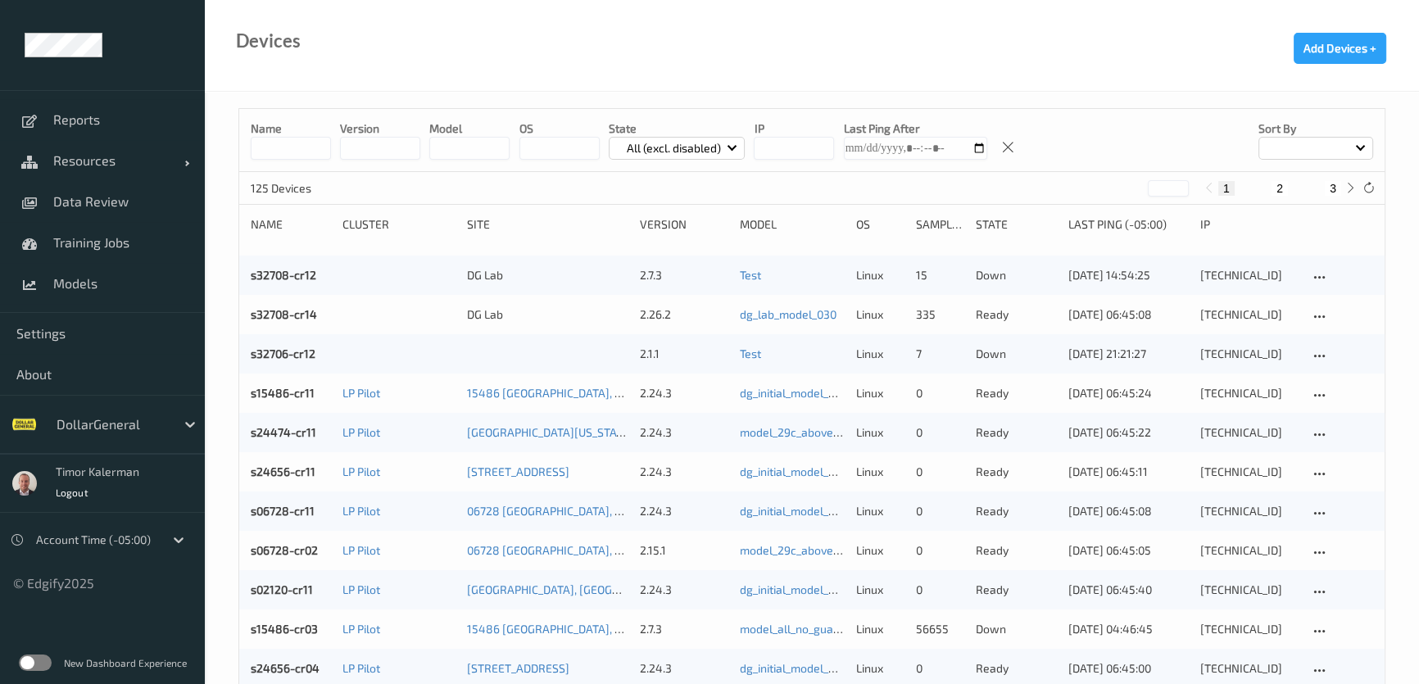  What do you see at coordinates (283, 353) in the screenshot?
I see `a: s32706-cr12` at bounding box center [283, 353].